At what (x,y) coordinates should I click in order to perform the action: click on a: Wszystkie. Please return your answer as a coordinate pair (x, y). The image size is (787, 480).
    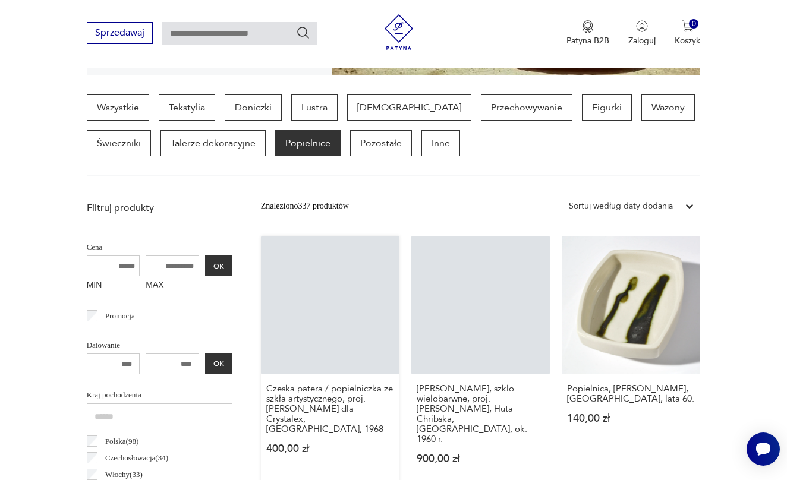
    Looking at the image, I should click on (118, 108).